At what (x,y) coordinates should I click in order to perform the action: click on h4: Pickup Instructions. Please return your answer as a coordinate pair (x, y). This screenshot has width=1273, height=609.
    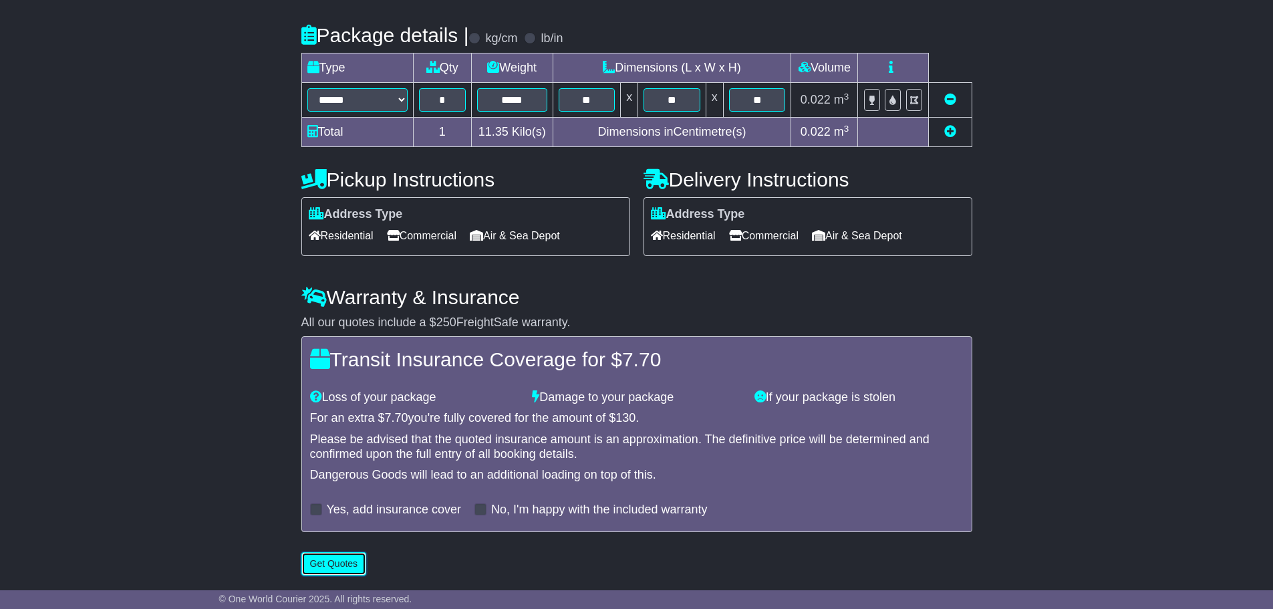
    Looking at the image, I should click on (466, 179).